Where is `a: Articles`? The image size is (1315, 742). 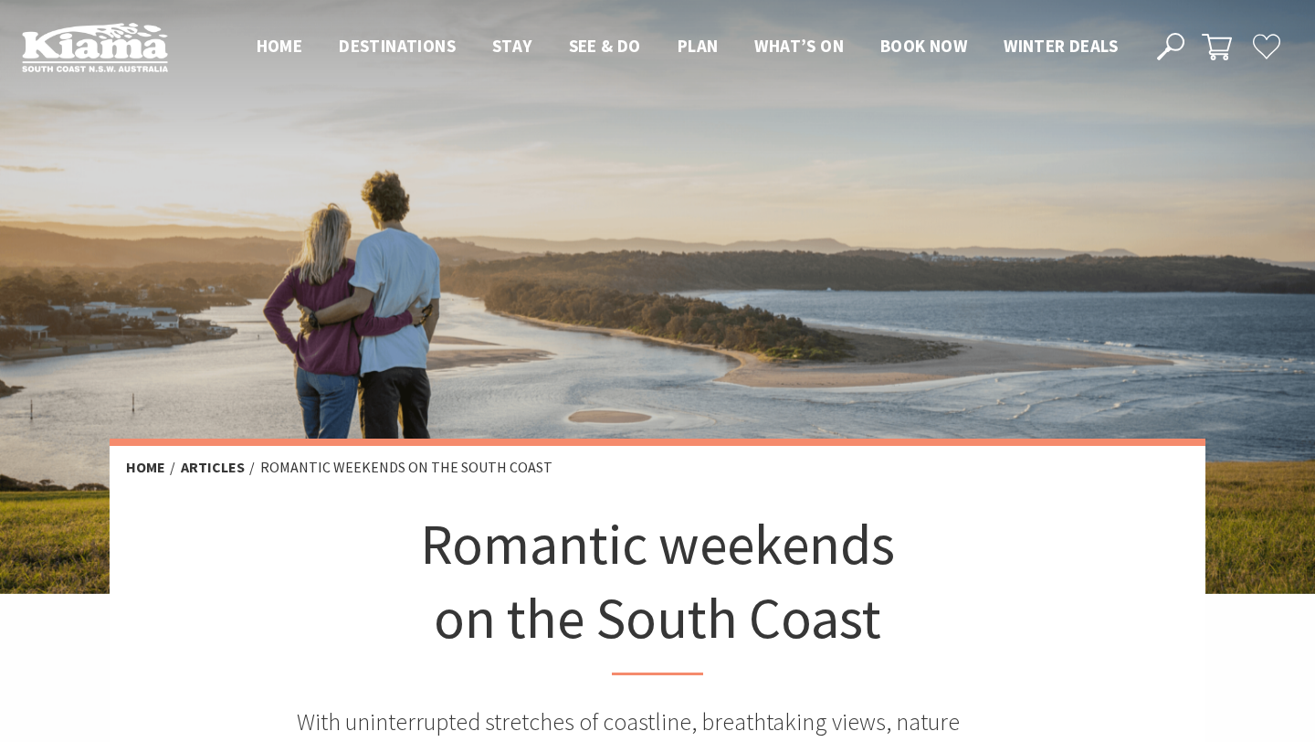
a: Articles is located at coordinates (213, 467).